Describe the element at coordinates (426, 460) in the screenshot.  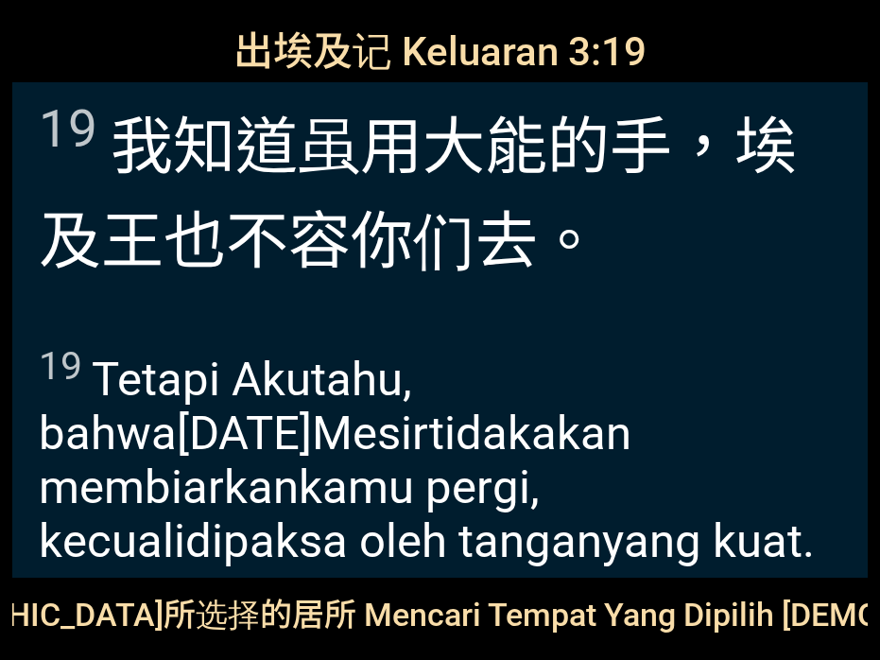
I see `wh3045: , bahwa` at that location.